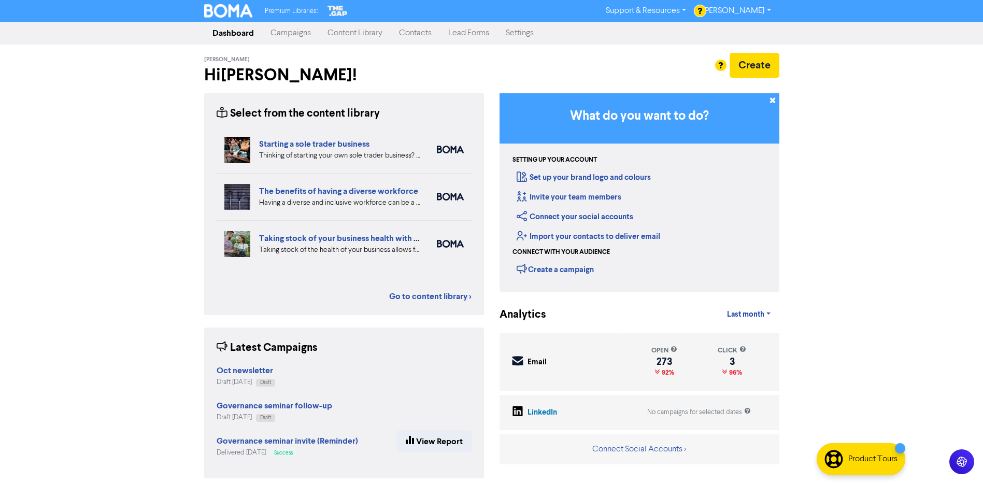  Describe the element at coordinates (561, 252) in the screenshot. I see `div: Connect with your audience` at that location.